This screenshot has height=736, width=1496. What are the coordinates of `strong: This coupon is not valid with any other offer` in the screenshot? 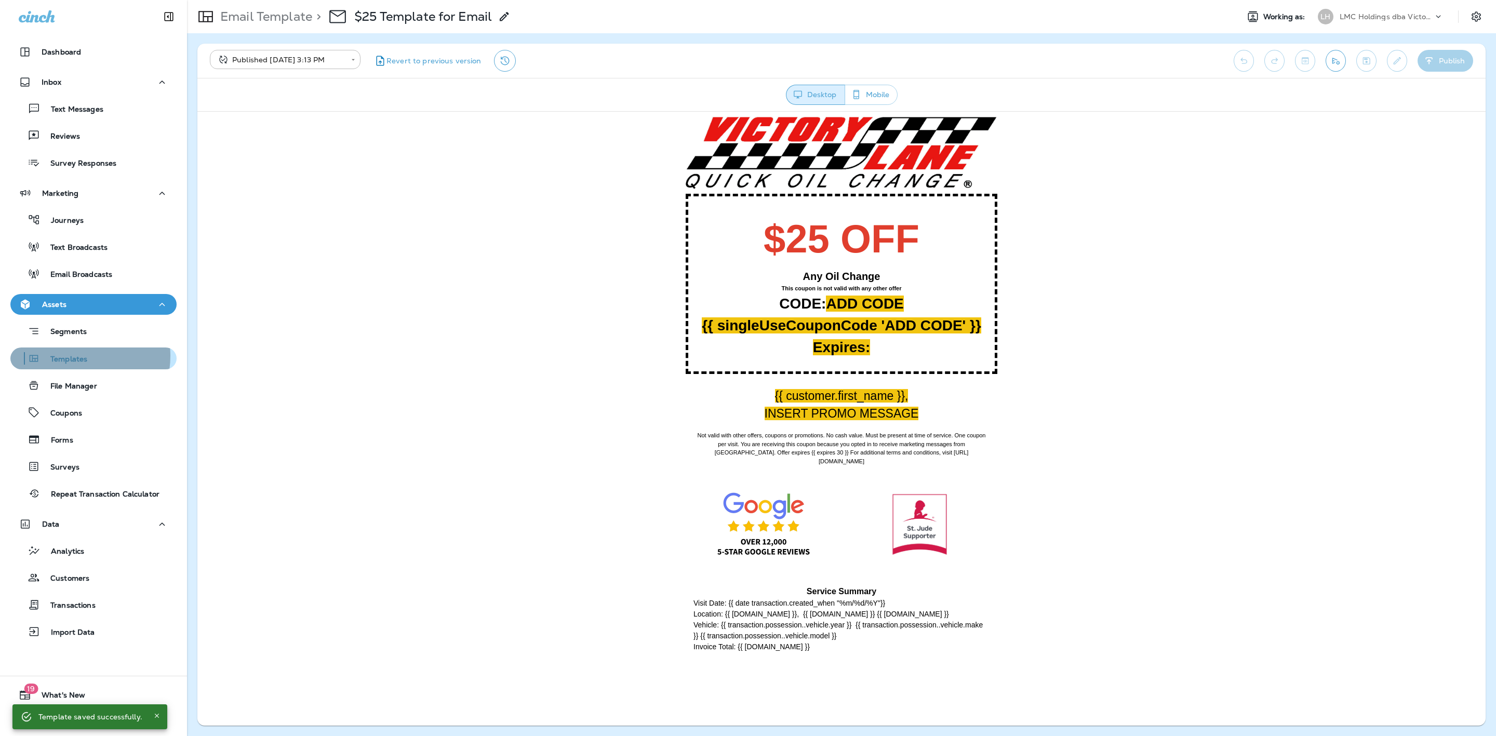 It's located at (643, 177).